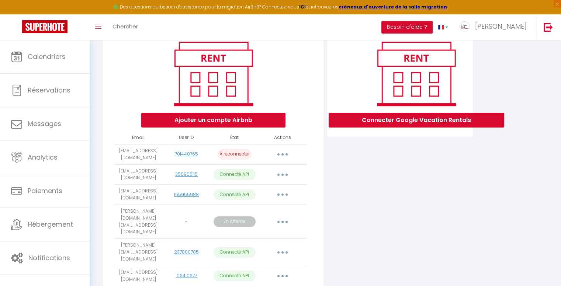 The image size is (561, 286). Describe the element at coordinates (46, 56) in the screenshot. I see `span: Calendriers` at that location.